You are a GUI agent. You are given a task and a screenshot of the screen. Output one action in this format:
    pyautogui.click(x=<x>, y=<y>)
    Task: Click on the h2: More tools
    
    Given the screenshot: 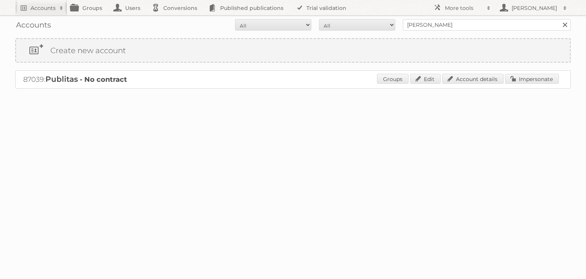 What is the action you would take?
    pyautogui.click(x=464, y=8)
    